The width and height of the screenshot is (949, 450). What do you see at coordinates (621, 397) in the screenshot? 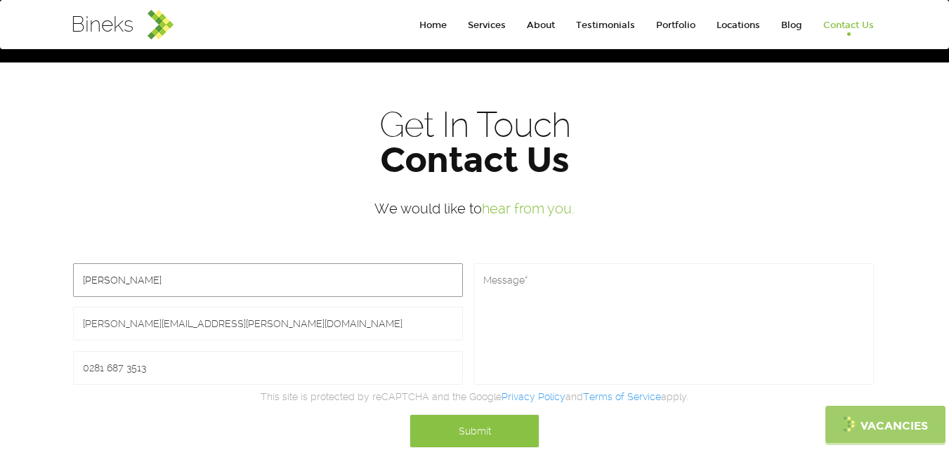
I see `a: Terms of Service` at bounding box center [621, 397].